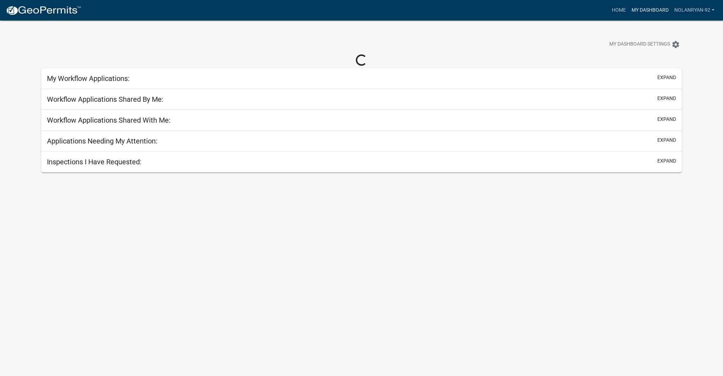 This screenshot has width=723, height=376. Describe the element at coordinates (109, 120) in the screenshot. I see `h5: Workflow Applications Shared With Me:` at that location.